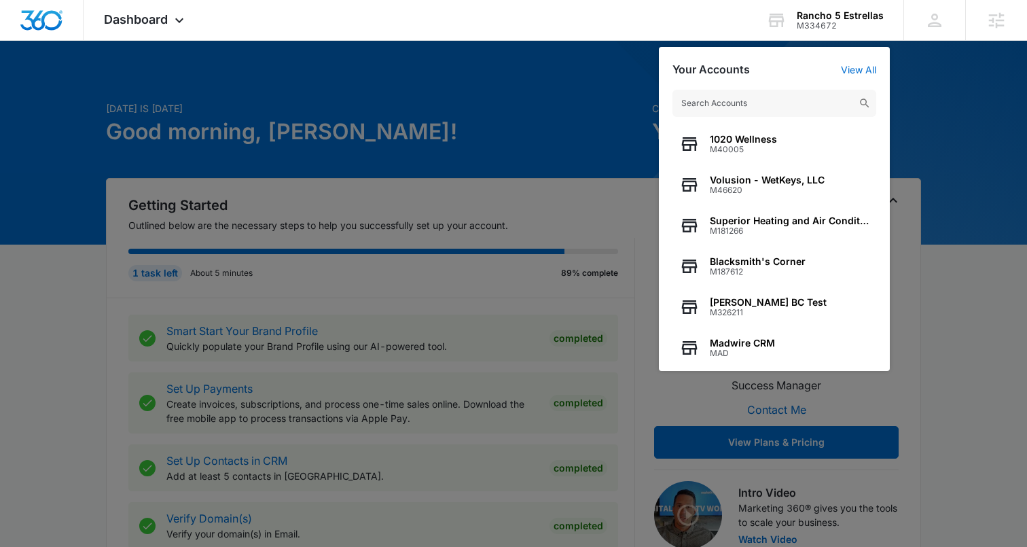 This screenshot has width=1027, height=547. Describe the element at coordinates (711, 69) in the screenshot. I see `h2: Your Accounts` at that location.